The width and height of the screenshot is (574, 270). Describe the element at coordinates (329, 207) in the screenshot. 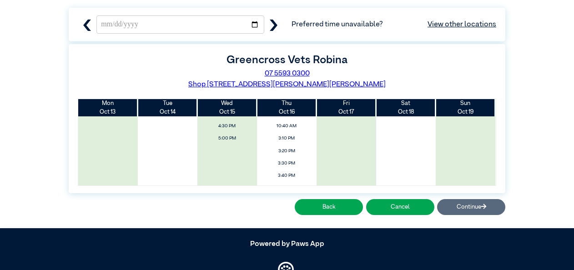

I see `button: Back` at that location.